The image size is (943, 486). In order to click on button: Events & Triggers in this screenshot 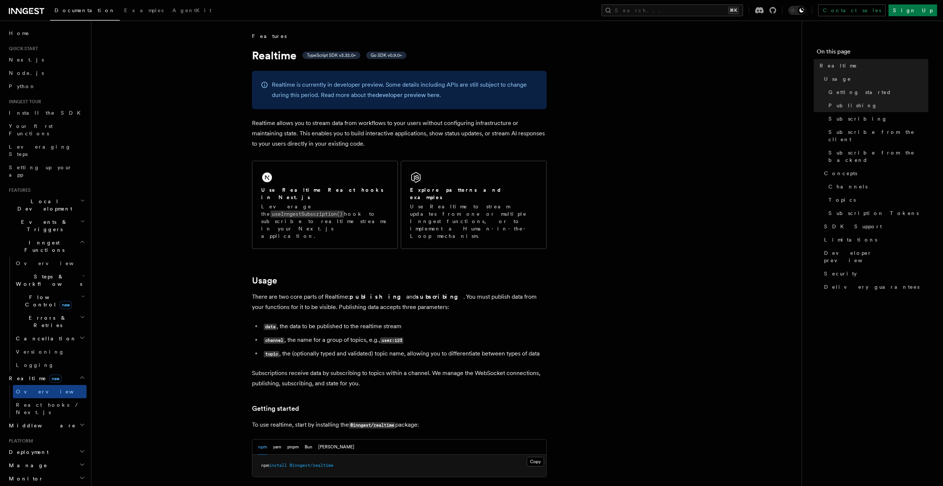, I will do `click(46, 225)`.